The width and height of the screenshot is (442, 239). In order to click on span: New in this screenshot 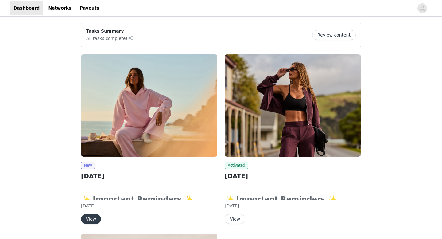, I will do `click(88, 165)`.